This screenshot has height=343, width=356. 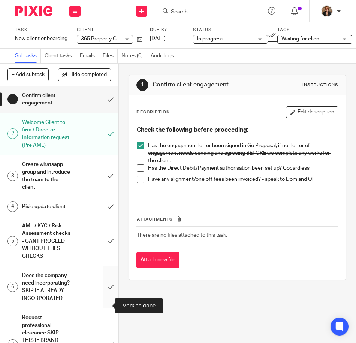 I want to click on label: Due by, so click(x=167, y=30).